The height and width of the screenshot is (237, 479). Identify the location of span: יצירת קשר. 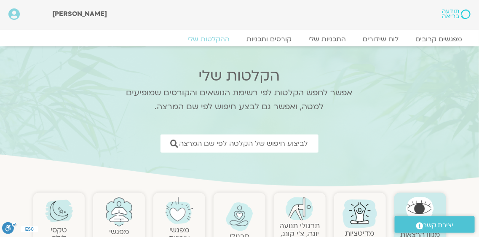
(439, 225).